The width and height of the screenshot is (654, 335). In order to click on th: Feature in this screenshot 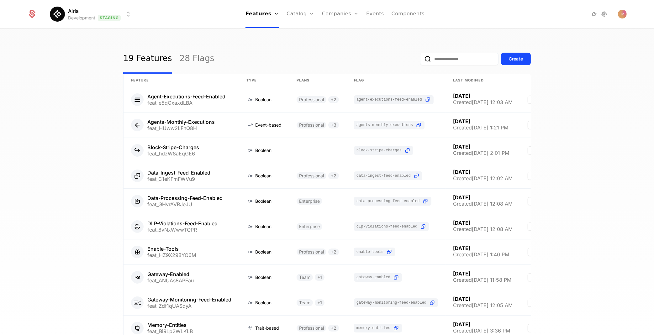, I will do `click(181, 81)`.